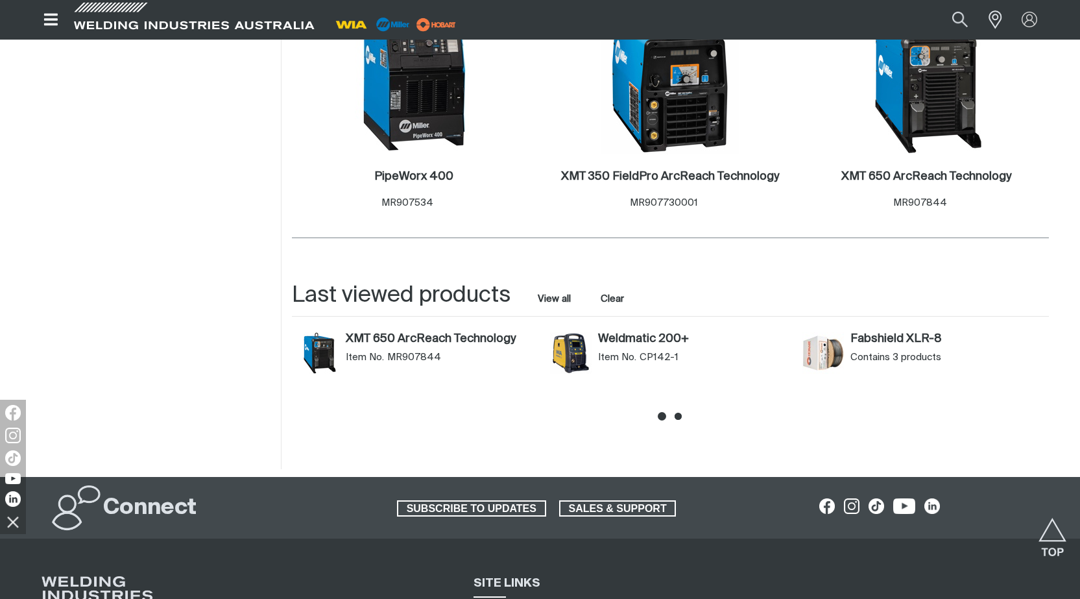 The height and width of the screenshot is (599, 1080). Describe the element at coordinates (823, 353) in the screenshot. I see `img: Fabshield XLR-8` at that location.